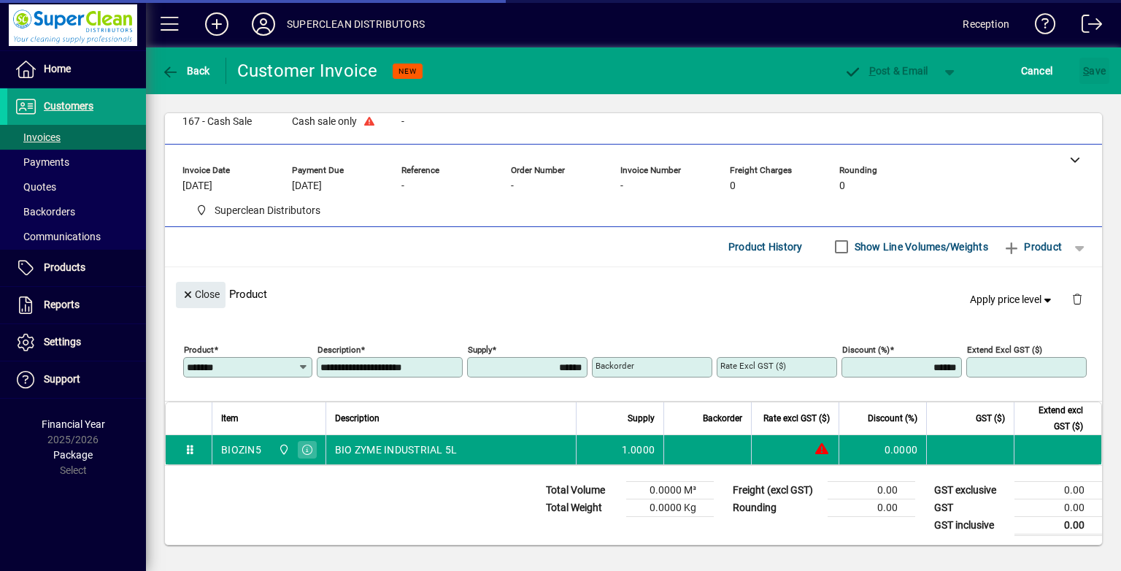 This screenshot has height=571, width=1121. I want to click on span: P, so click(872, 71).